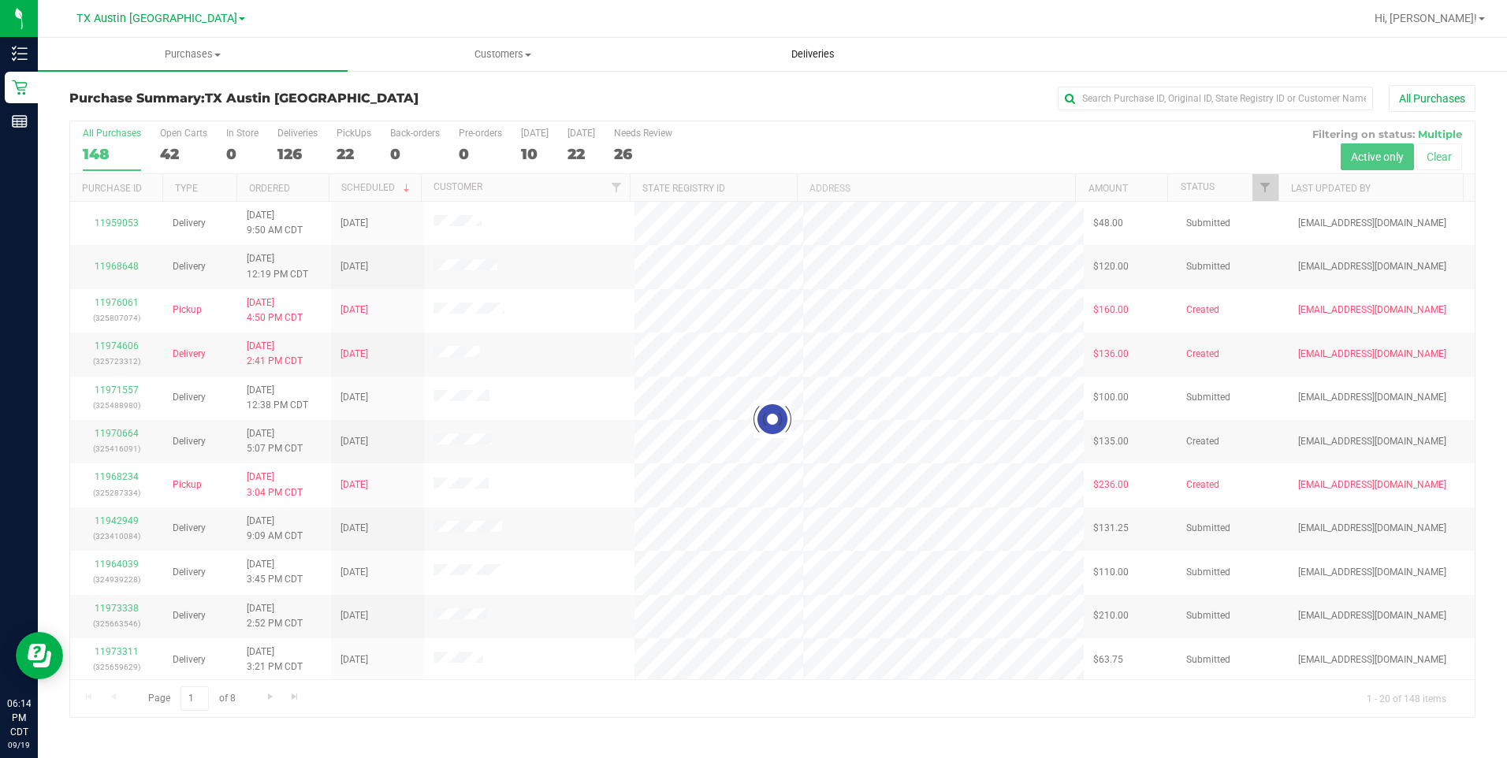  Describe the element at coordinates (192, 54) in the screenshot. I see `a: Purchases` at that location.